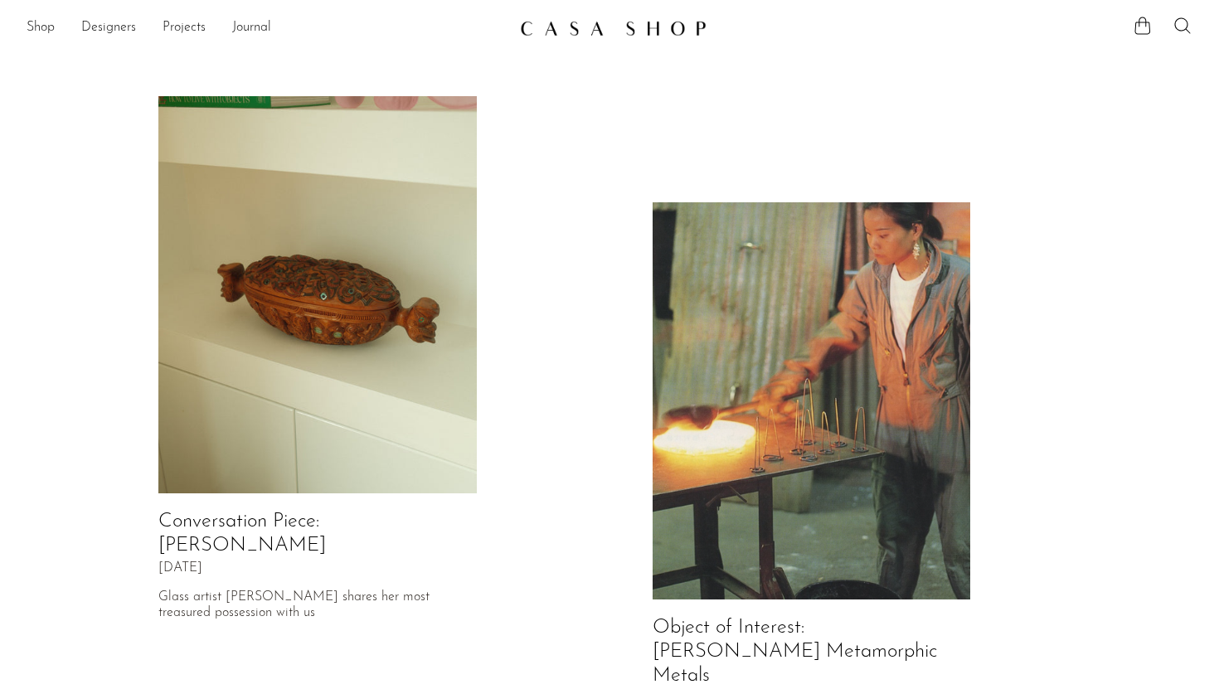  I want to click on nav: Desktop navigation, so click(266, 28).